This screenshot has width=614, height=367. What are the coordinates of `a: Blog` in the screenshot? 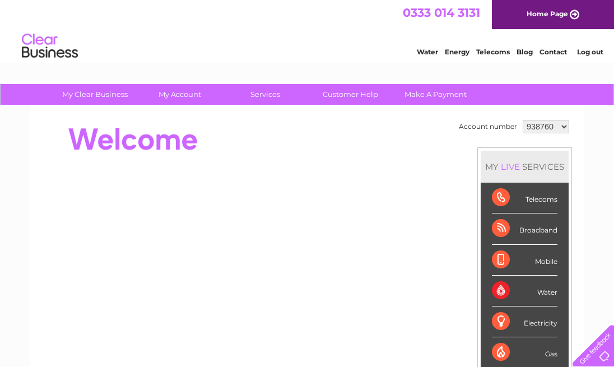 It's located at (524, 52).